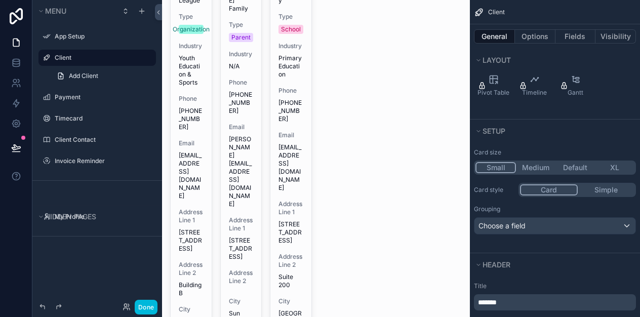  Describe the element at coordinates (576, 93) in the screenshot. I see `span: Gantt` at that location.